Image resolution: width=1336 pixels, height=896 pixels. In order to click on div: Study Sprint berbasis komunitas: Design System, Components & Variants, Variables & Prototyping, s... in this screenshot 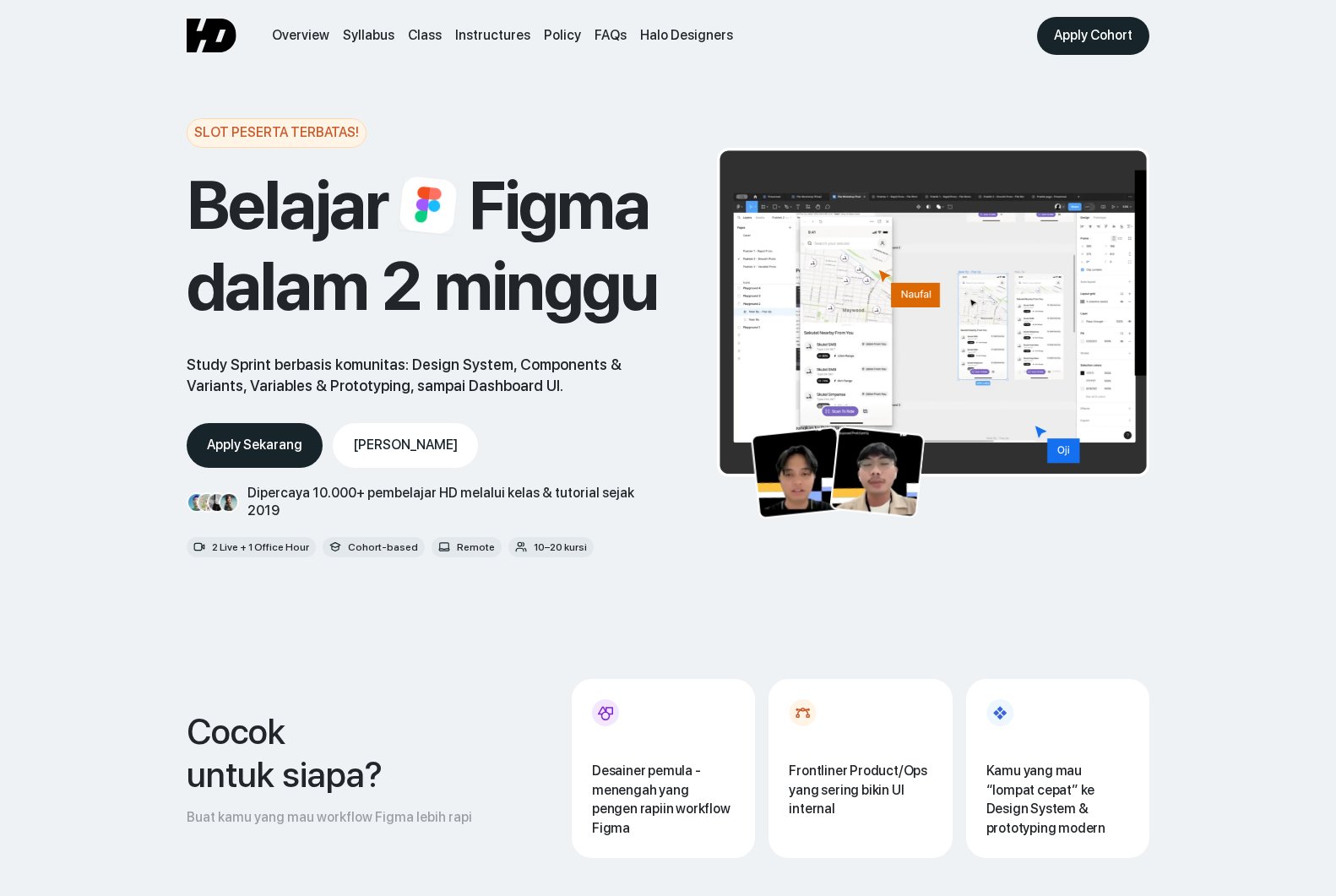, I will do `click(427, 375)`.